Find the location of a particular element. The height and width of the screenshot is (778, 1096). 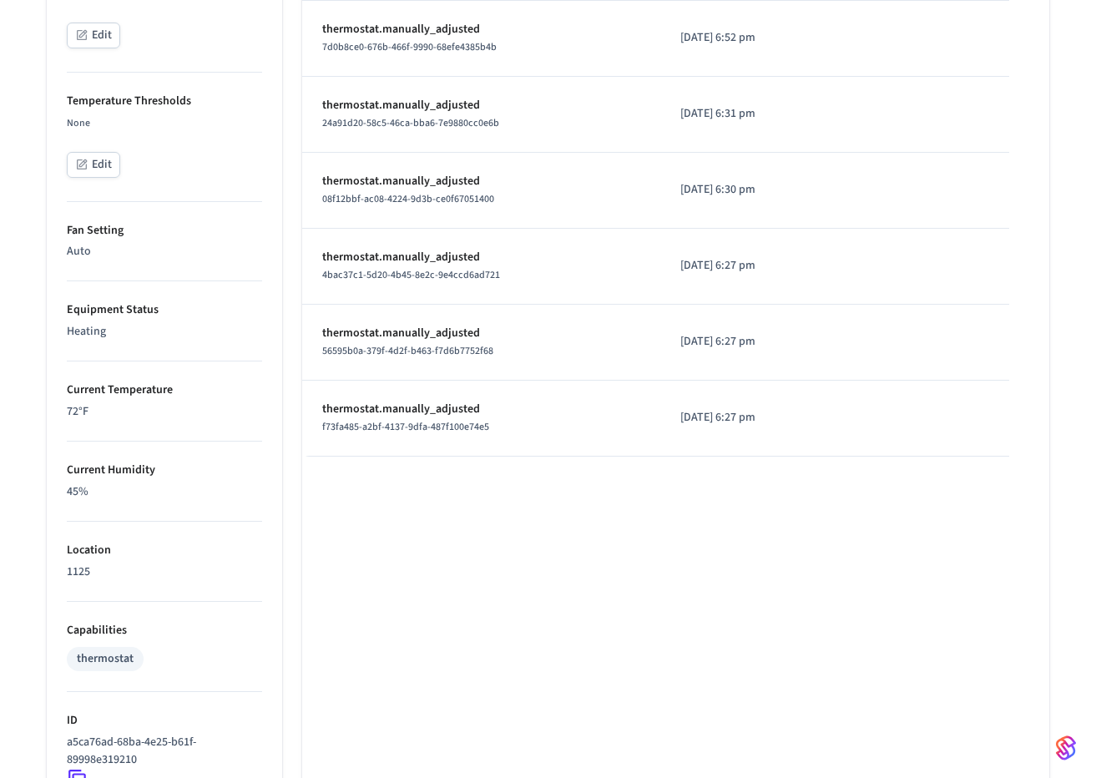

span: 4bac37c1-5d20-4b45-8e2c-9e4ccd6ad721 is located at coordinates (411, 275).